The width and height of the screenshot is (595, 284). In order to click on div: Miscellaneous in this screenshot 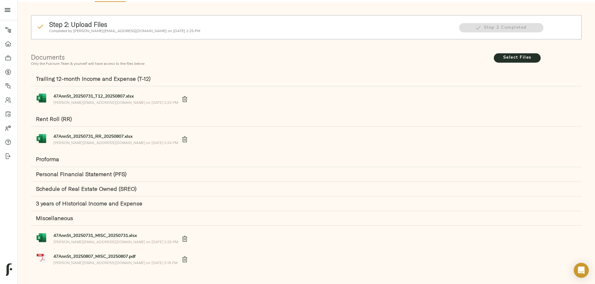, I will do `click(306, 218)`.